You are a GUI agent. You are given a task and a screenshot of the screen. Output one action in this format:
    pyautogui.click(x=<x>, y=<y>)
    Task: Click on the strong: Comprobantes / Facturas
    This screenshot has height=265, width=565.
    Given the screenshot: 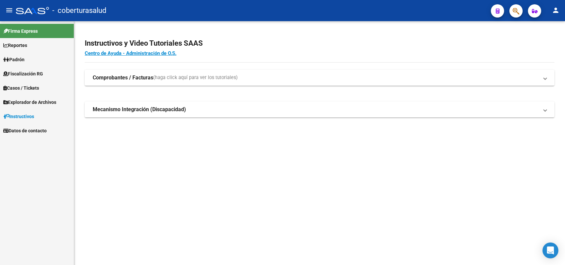 What is the action you would take?
    pyautogui.click(x=123, y=78)
    